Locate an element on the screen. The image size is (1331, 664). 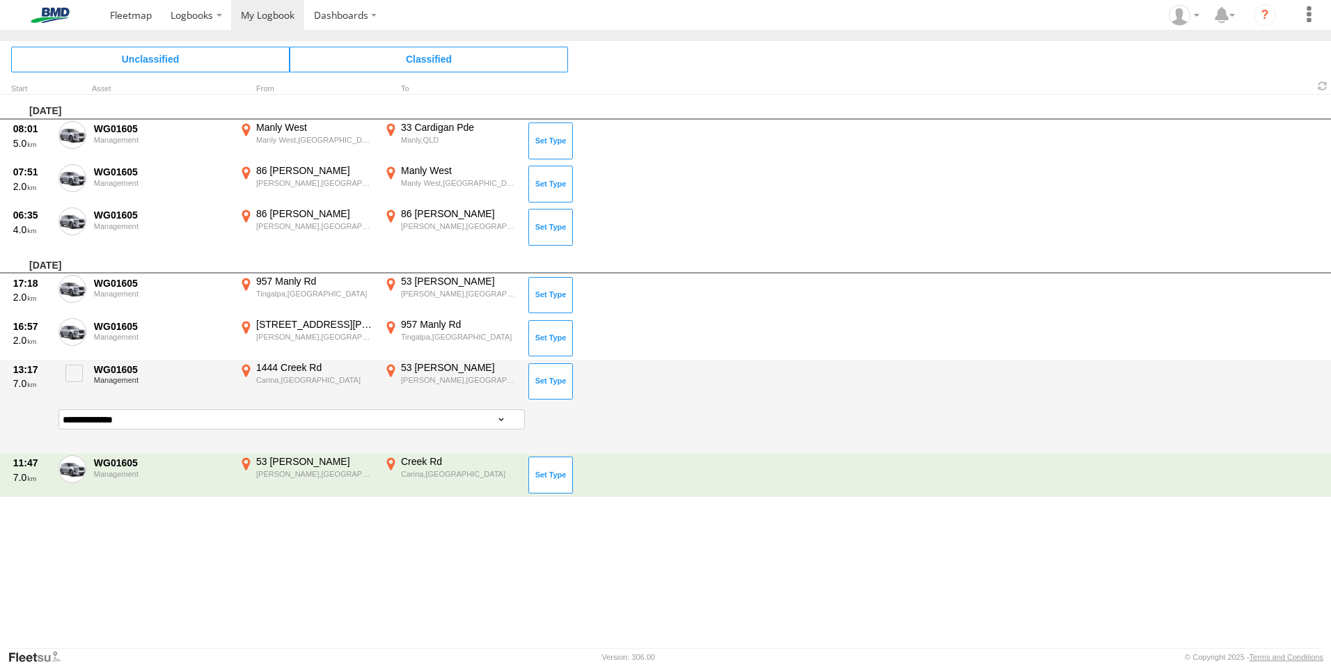
img: bmd-logo.svg is located at coordinates (50, 15).